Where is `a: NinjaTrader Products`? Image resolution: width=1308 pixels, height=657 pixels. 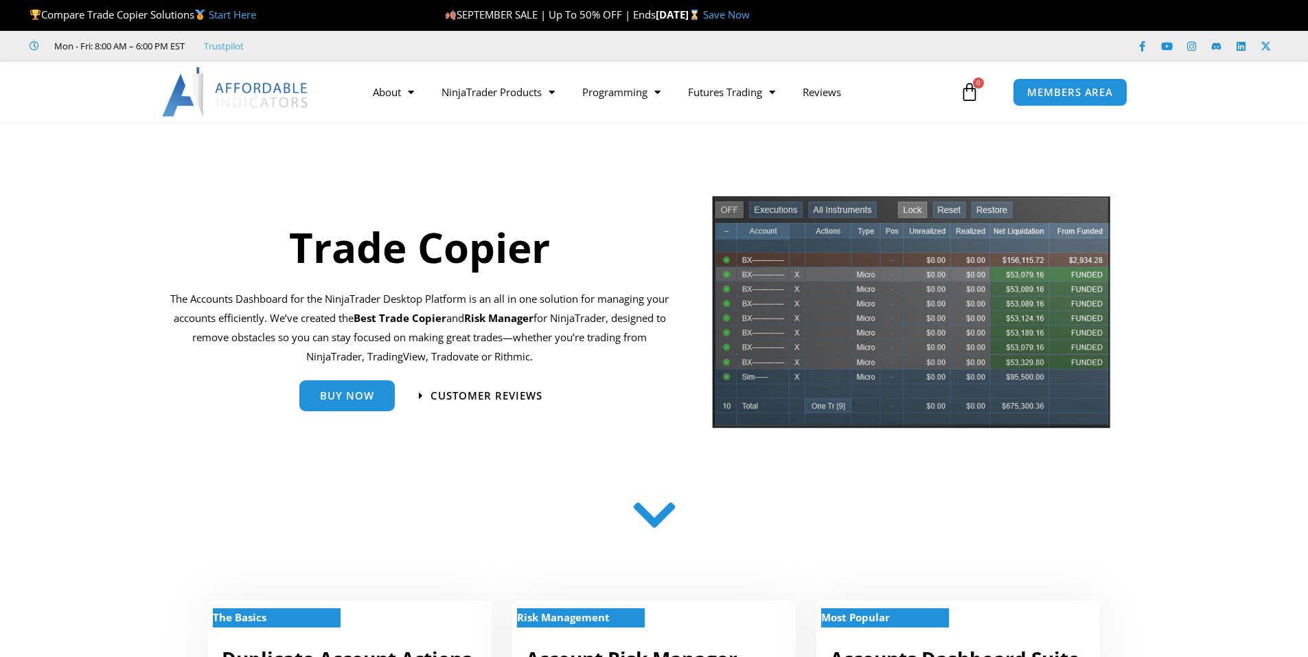
a: NinjaTrader Products is located at coordinates (498, 92).